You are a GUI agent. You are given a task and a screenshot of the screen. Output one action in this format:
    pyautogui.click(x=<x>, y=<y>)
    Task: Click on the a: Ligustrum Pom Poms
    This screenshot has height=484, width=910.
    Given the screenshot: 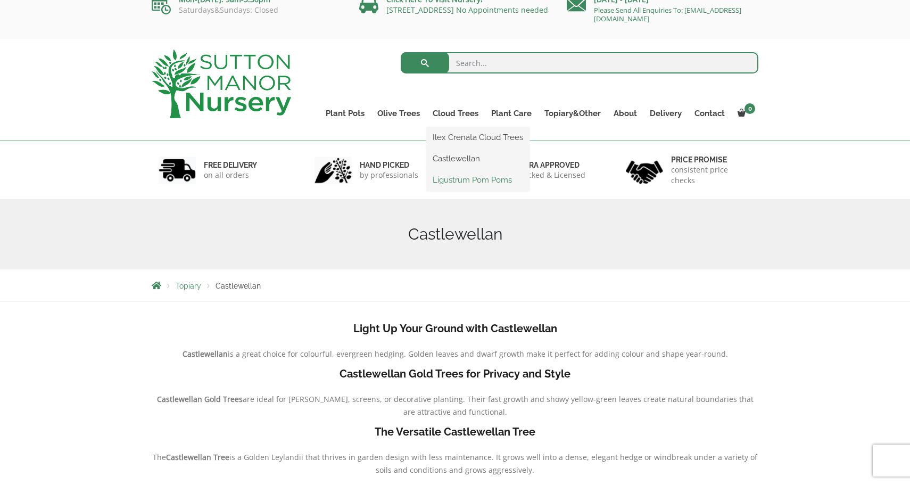 What is the action you would take?
    pyautogui.click(x=478, y=180)
    